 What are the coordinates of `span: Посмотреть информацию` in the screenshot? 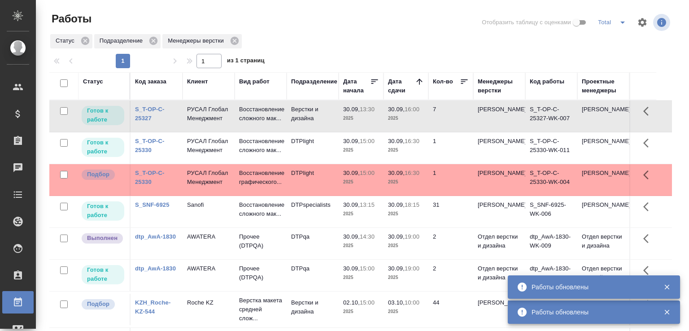 It's located at (663, 22).